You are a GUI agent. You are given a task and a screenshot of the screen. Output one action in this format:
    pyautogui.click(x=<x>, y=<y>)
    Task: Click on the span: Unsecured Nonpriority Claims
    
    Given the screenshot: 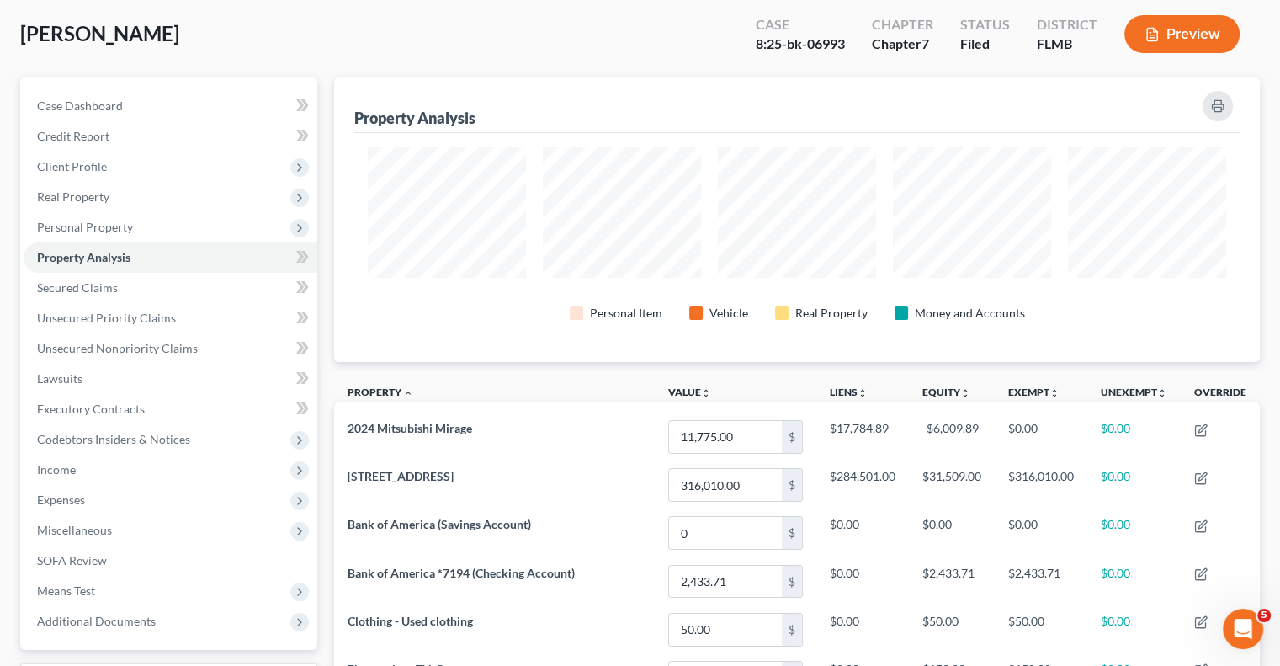 What is the action you would take?
    pyautogui.click(x=117, y=348)
    